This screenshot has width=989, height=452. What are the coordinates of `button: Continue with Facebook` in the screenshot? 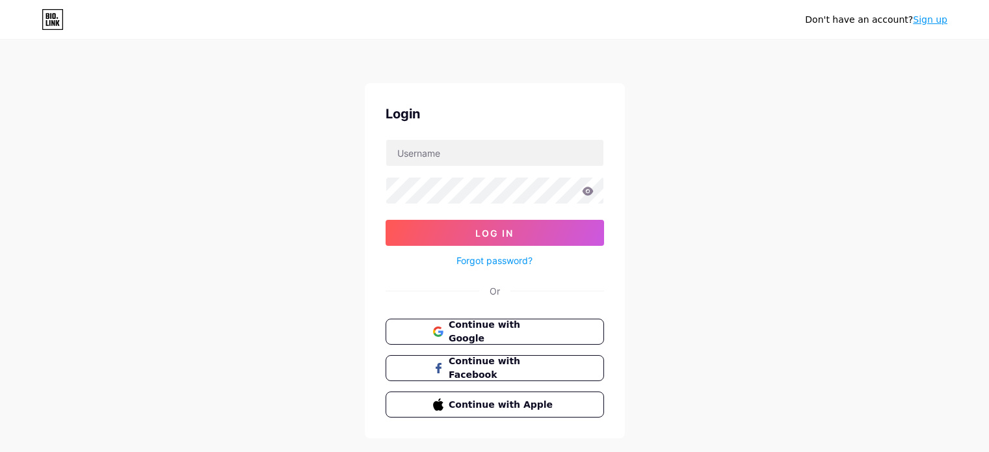 It's located at (495, 368).